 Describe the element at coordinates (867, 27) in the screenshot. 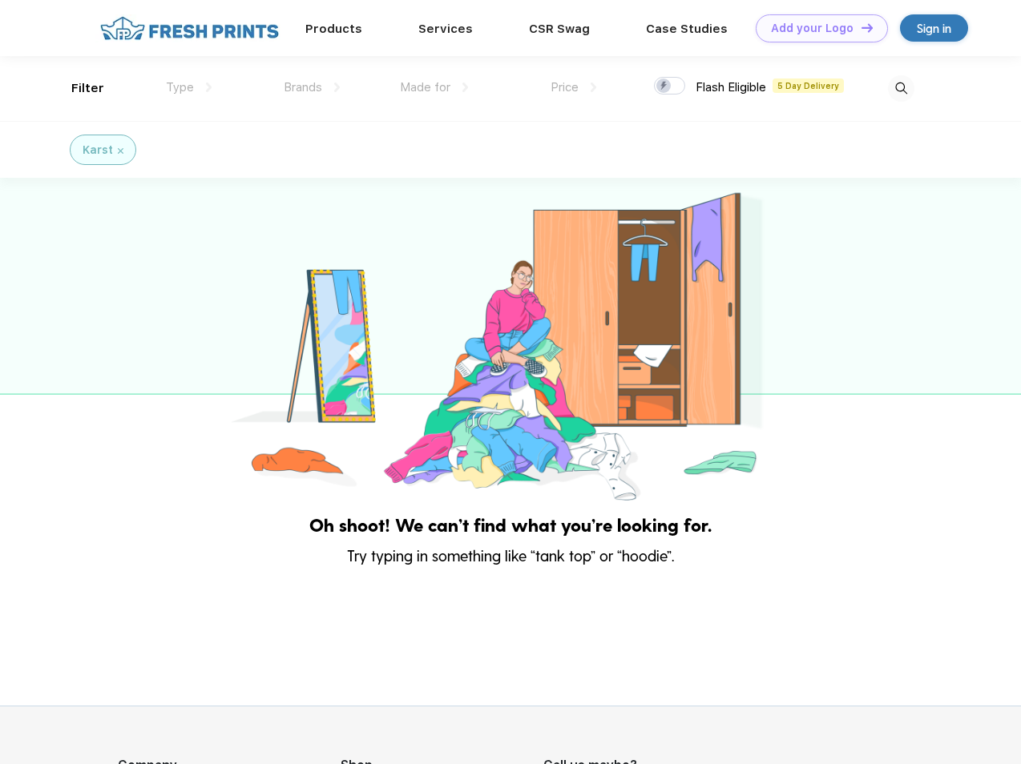

I see `img: DT` at that location.